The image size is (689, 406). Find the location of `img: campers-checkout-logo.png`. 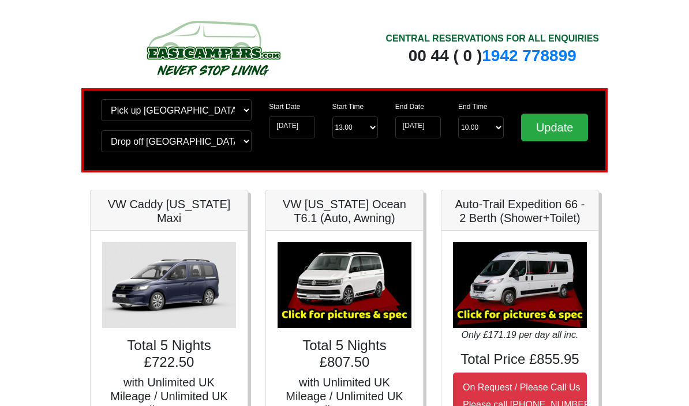

img: campers-checkout-logo.png is located at coordinates (213, 48).